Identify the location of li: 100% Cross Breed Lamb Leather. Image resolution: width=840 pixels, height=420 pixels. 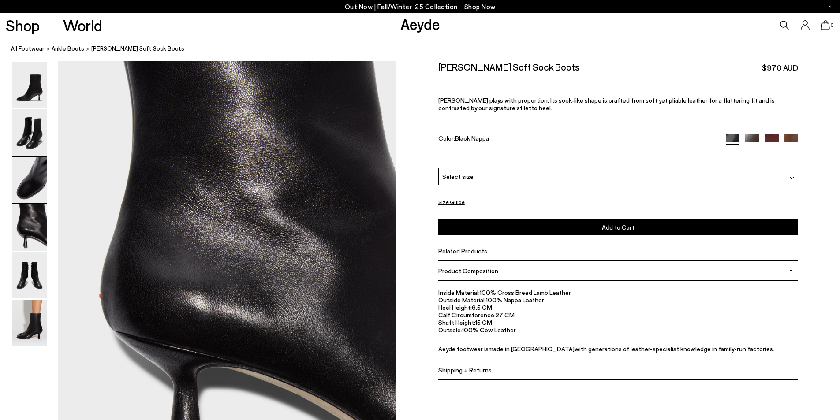
(618, 292).